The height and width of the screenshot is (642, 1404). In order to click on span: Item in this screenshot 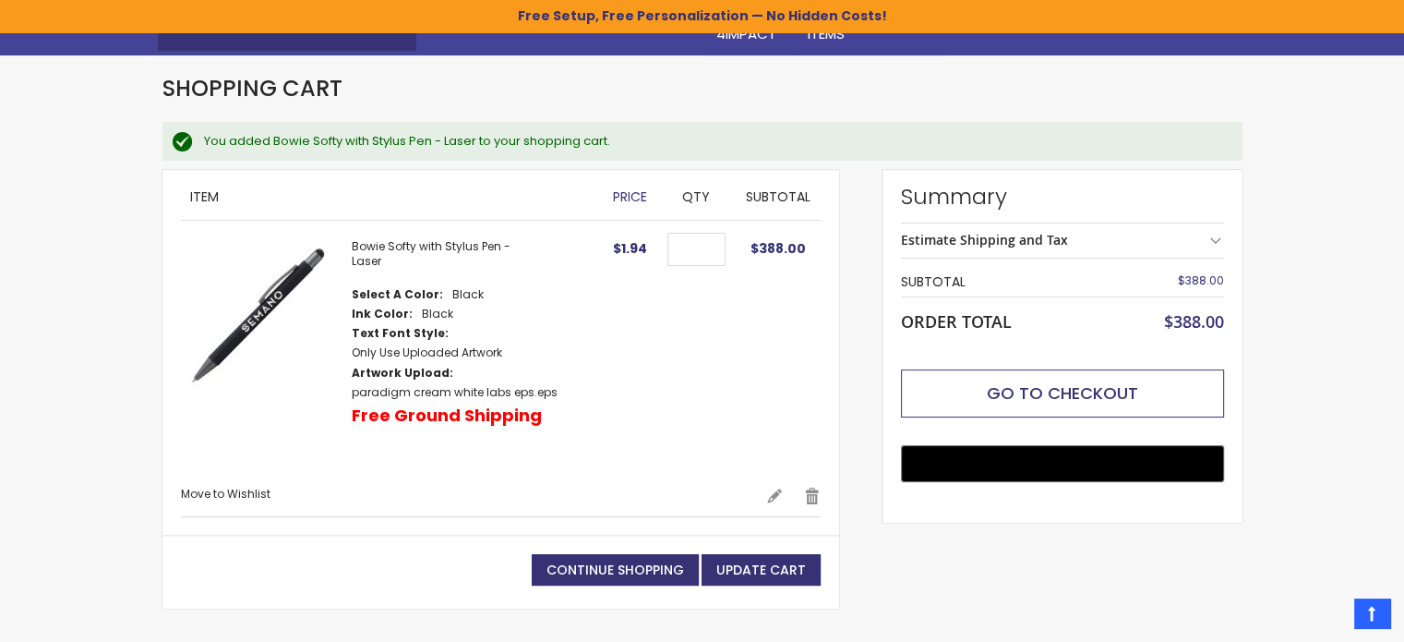, I will do `click(204, 197)`.